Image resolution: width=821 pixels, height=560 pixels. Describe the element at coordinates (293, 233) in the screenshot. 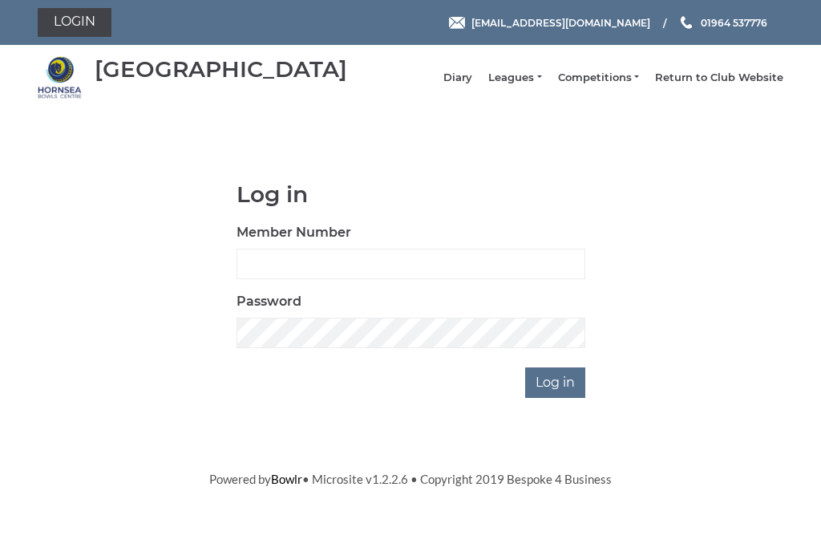

I see `label: Member Number` at that location.